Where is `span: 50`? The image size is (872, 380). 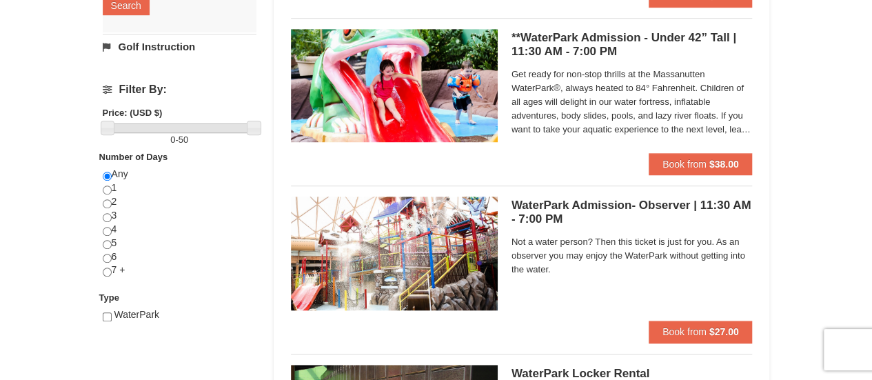
span: 50 is located at coordinates (183, 139).